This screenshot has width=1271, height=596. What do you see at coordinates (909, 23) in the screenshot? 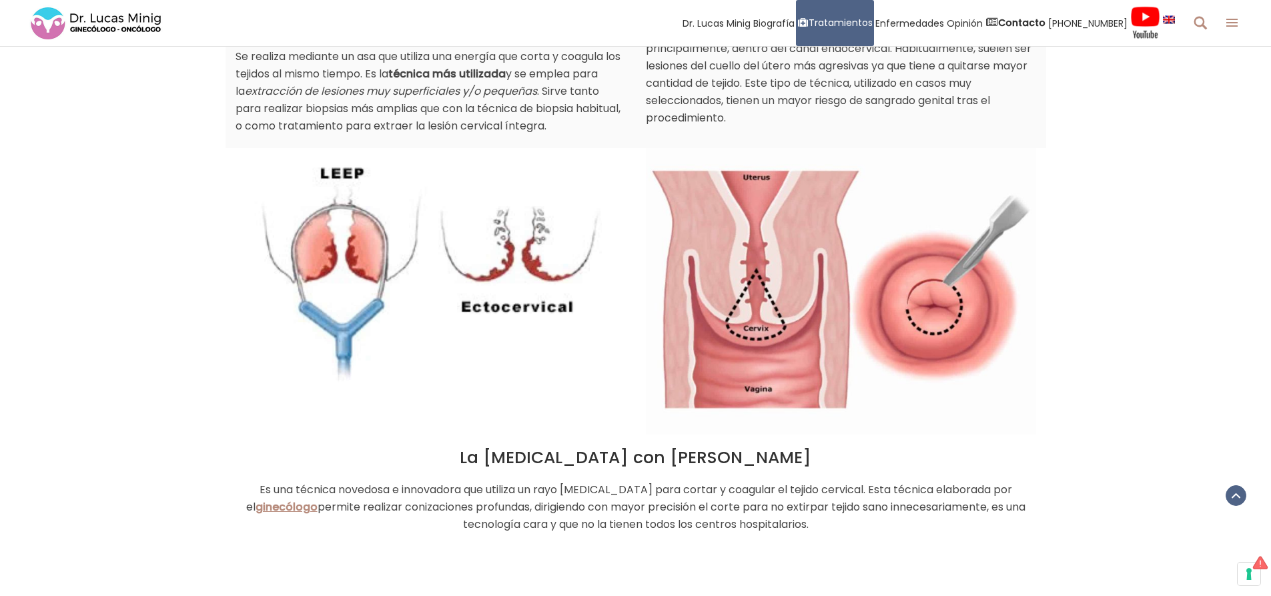
I see `span: Enfermedades` at bounding box center [909, 23].